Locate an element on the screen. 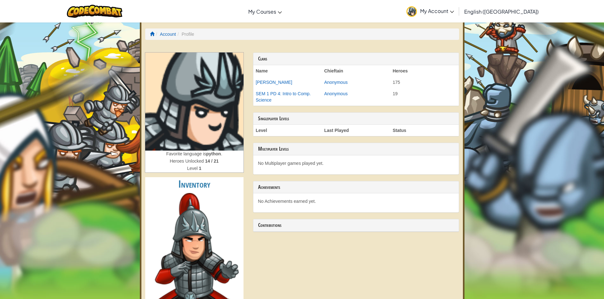 Image resolution: width=604 pixels, height=299 pixels. h3: Singleplayer Levels is located at coordinates (356, 119).